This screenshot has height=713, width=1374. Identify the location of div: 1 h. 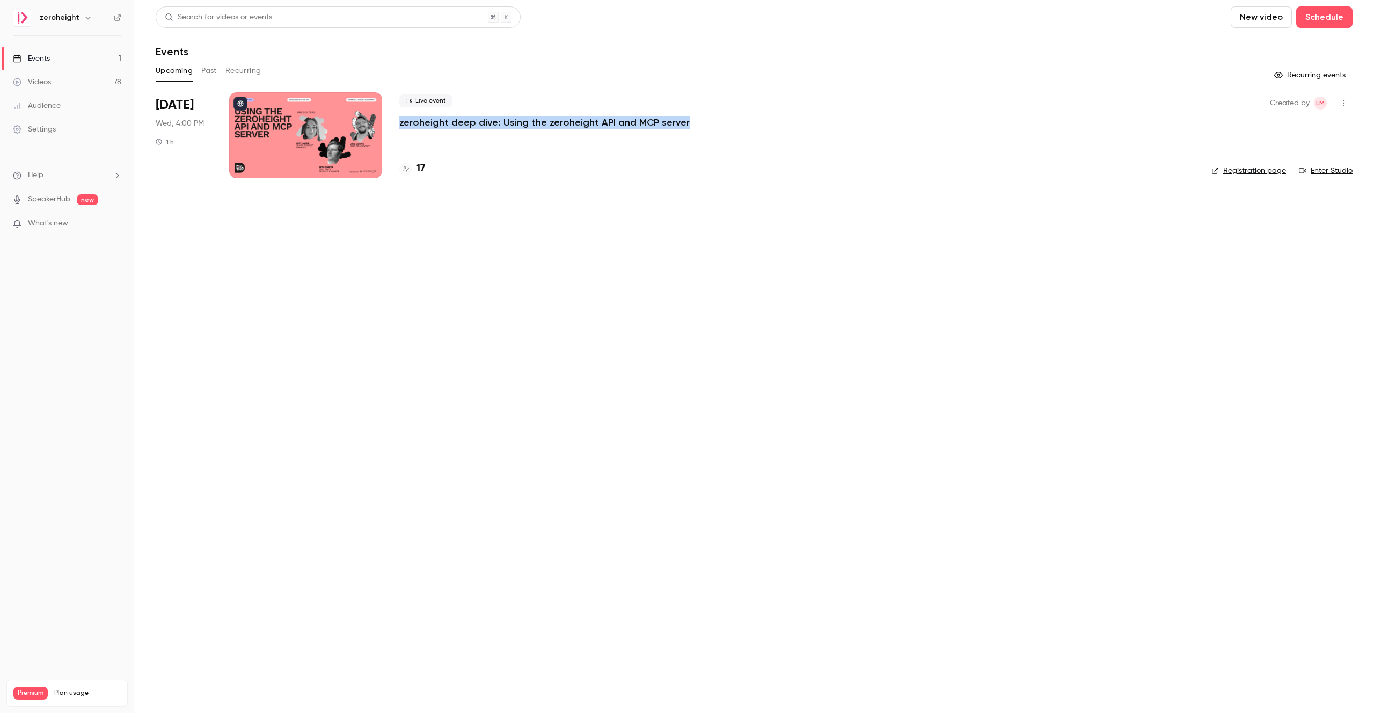
(165, 142).